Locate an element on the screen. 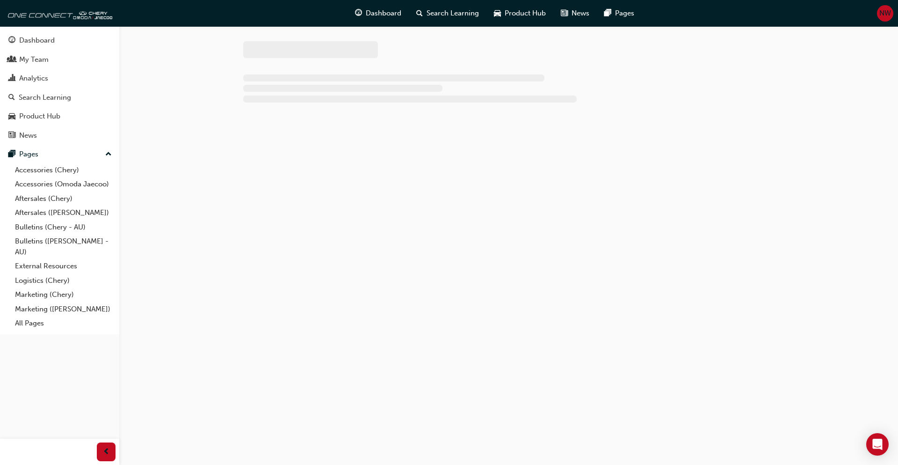 The image size is (898, 465). a: guage-iconDashboard is located at coordinates (378, 13).